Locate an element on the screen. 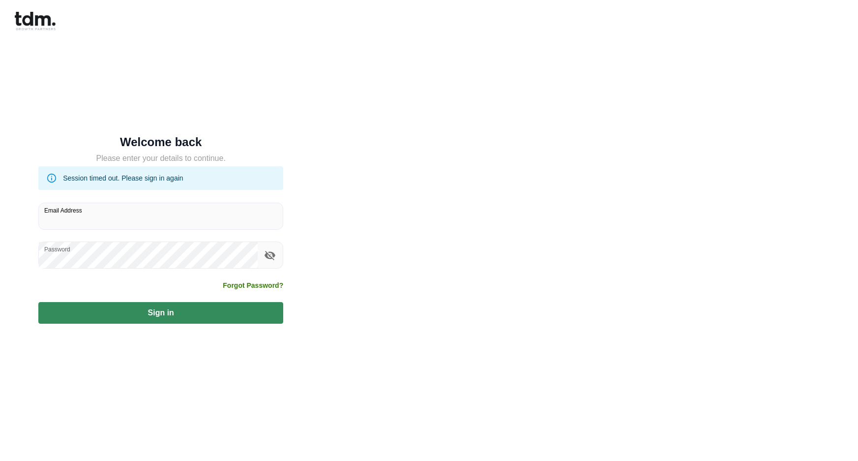  div: Session timed out. Please sign in again is located at coordinates (123, 178).